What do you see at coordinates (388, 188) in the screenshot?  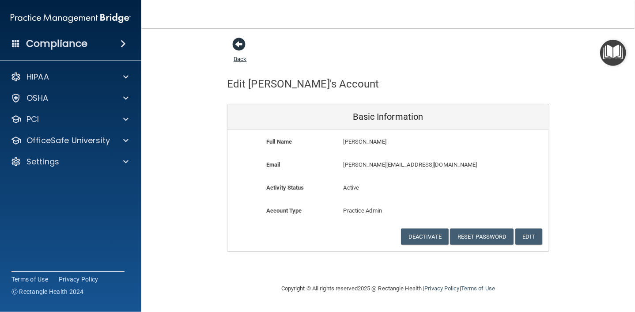 I see `p: Active` at bounding box center [388, 188].